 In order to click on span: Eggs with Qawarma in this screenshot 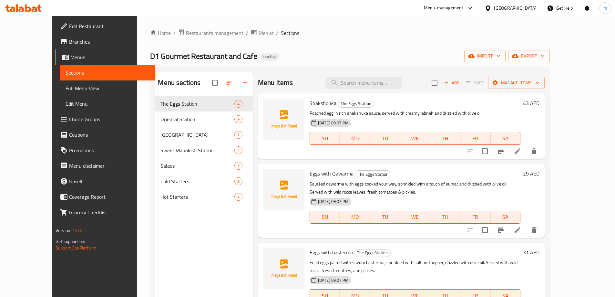, I will do `click(332, 173)`.